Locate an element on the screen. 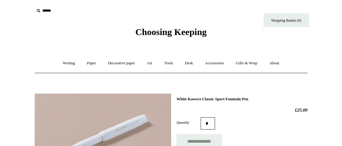  h1: White Kaweco Classic Sport Fountain Pen is located at coordinates (242, 99).